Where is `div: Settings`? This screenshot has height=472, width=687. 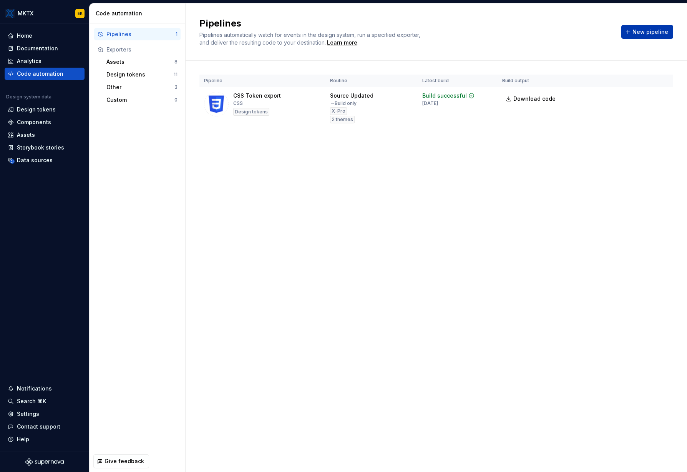
div: Settings is located at coordinates (28, 414).